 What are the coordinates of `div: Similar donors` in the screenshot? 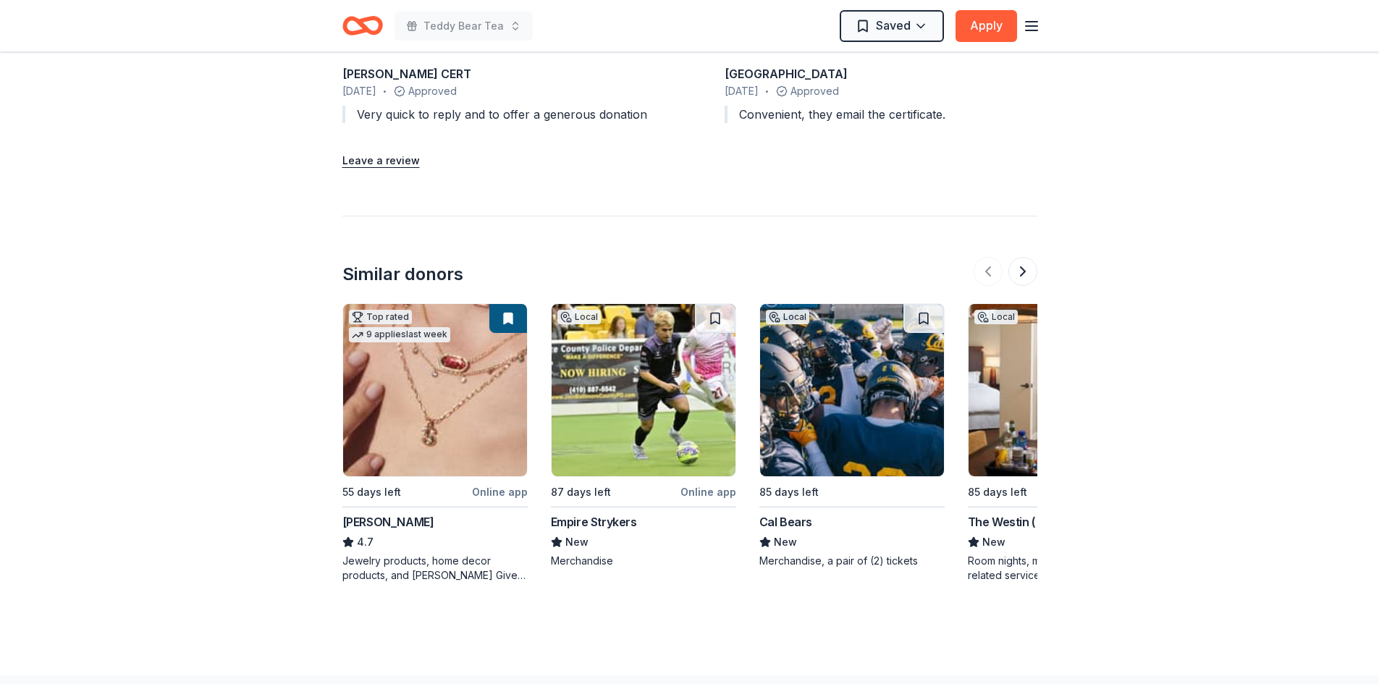 It's located at (403, 274).